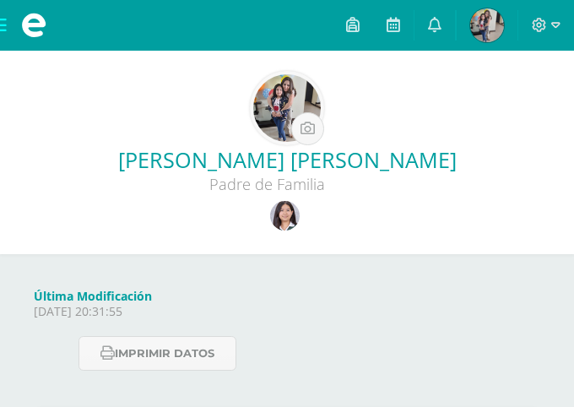  Describe the element at coordinates (287, 108) in the screenshot. I see `img: 11b1964f55c235d8f9c0742702d3c4ba.png` at that location.